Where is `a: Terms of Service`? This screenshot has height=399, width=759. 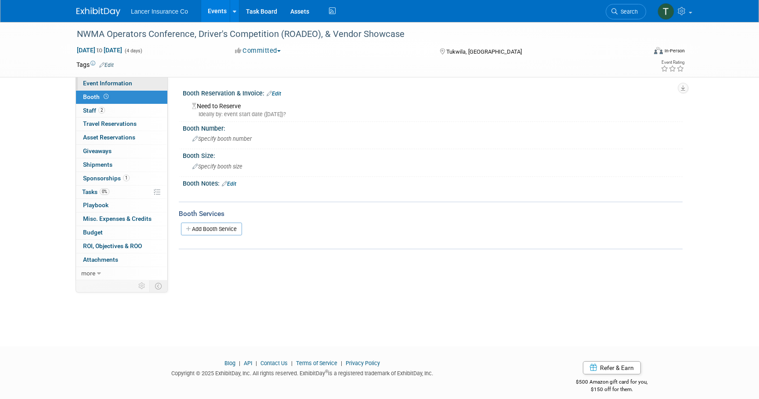 a: Terms of Service is located at coordinates (317, 362).